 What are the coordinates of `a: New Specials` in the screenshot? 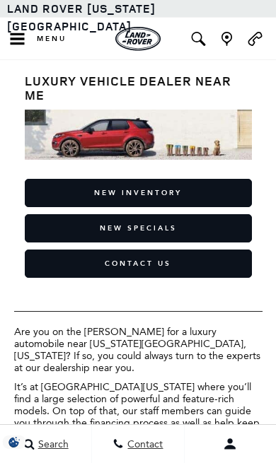 It's located at (138, 228).